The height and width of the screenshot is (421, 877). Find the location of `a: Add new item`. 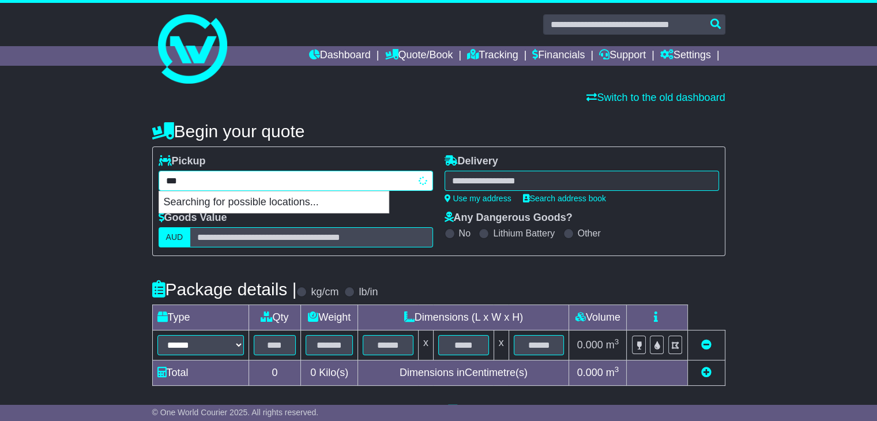

a: Add new item is located at coordinates (707, 373).